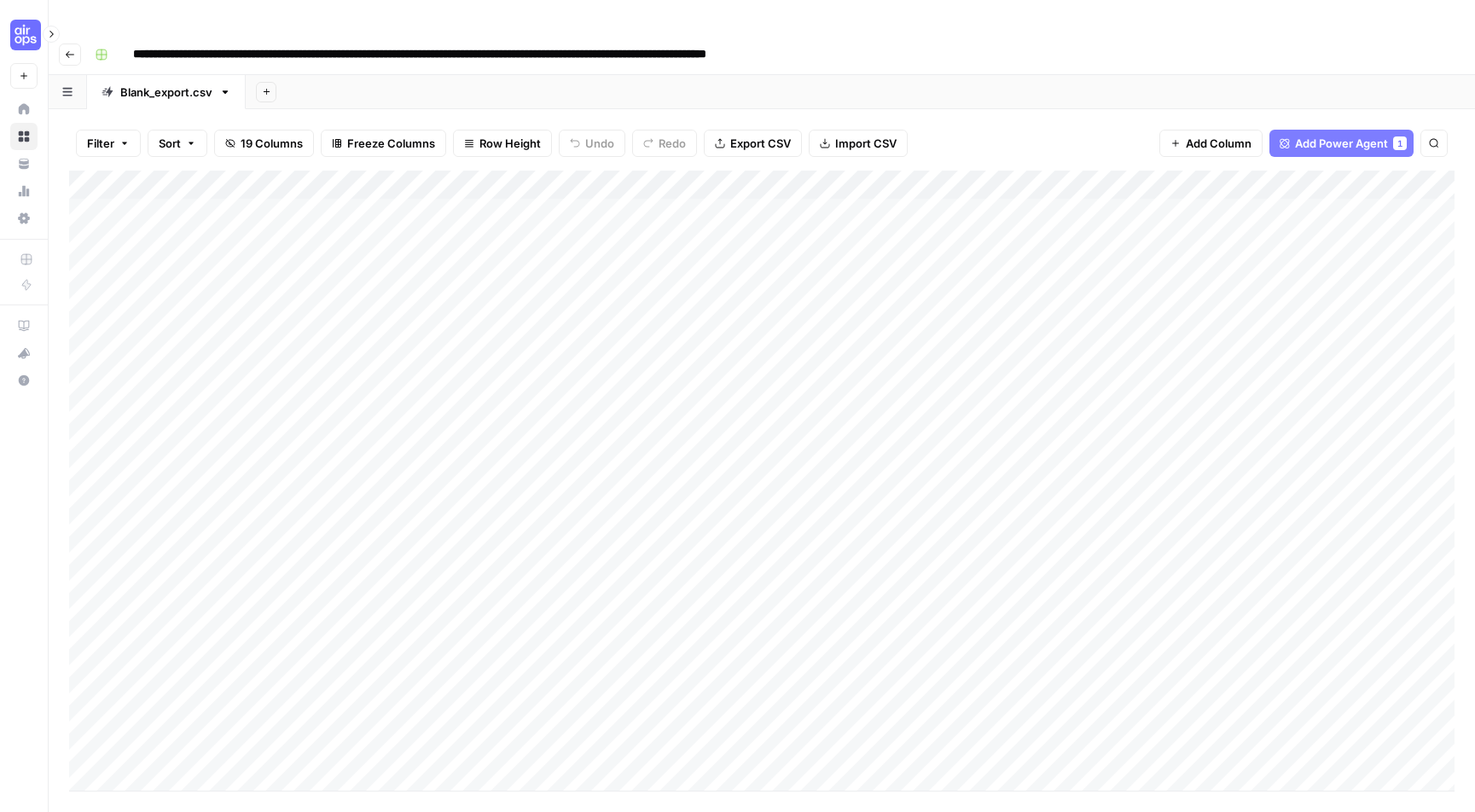  I want to click on button: Add Column, so click(1210, 143).